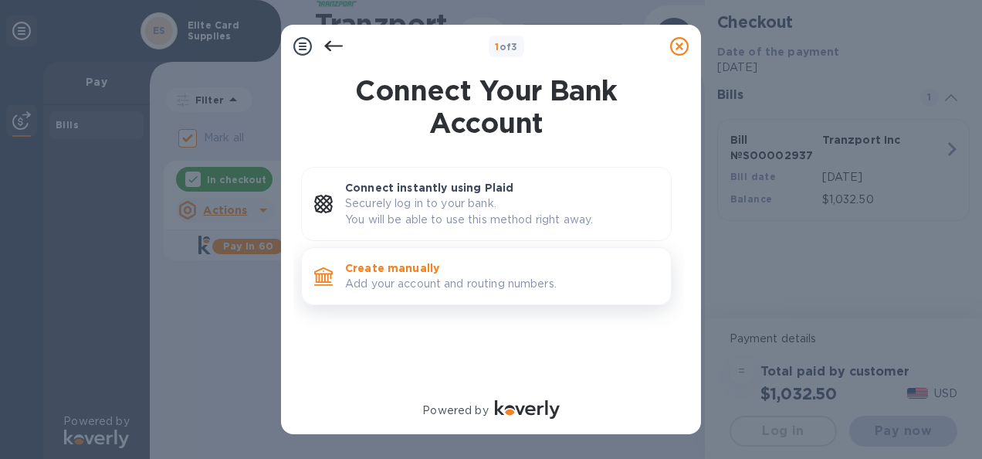 Image resolution: width=982 pixels, height=459 pixels. What do you see at coordinates (486, 107) in the screenshot?
I see `h1: Connect Your Bank Account` at bounding box center [486, 107].